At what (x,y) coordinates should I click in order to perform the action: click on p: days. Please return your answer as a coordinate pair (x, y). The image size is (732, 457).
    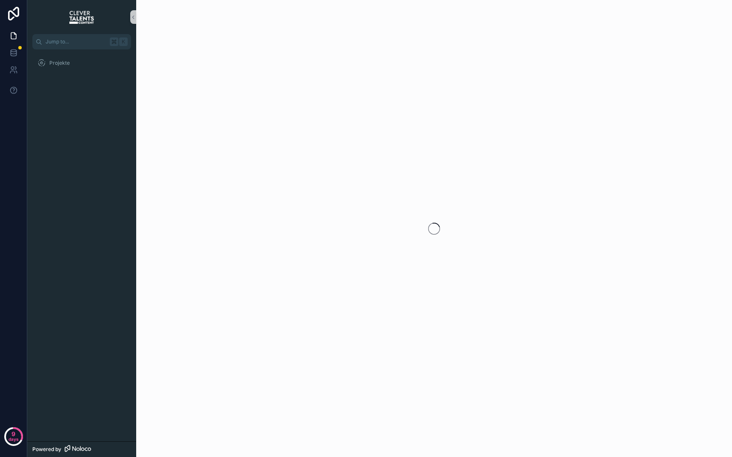
    Looking at the image, I should click on (14, 439).